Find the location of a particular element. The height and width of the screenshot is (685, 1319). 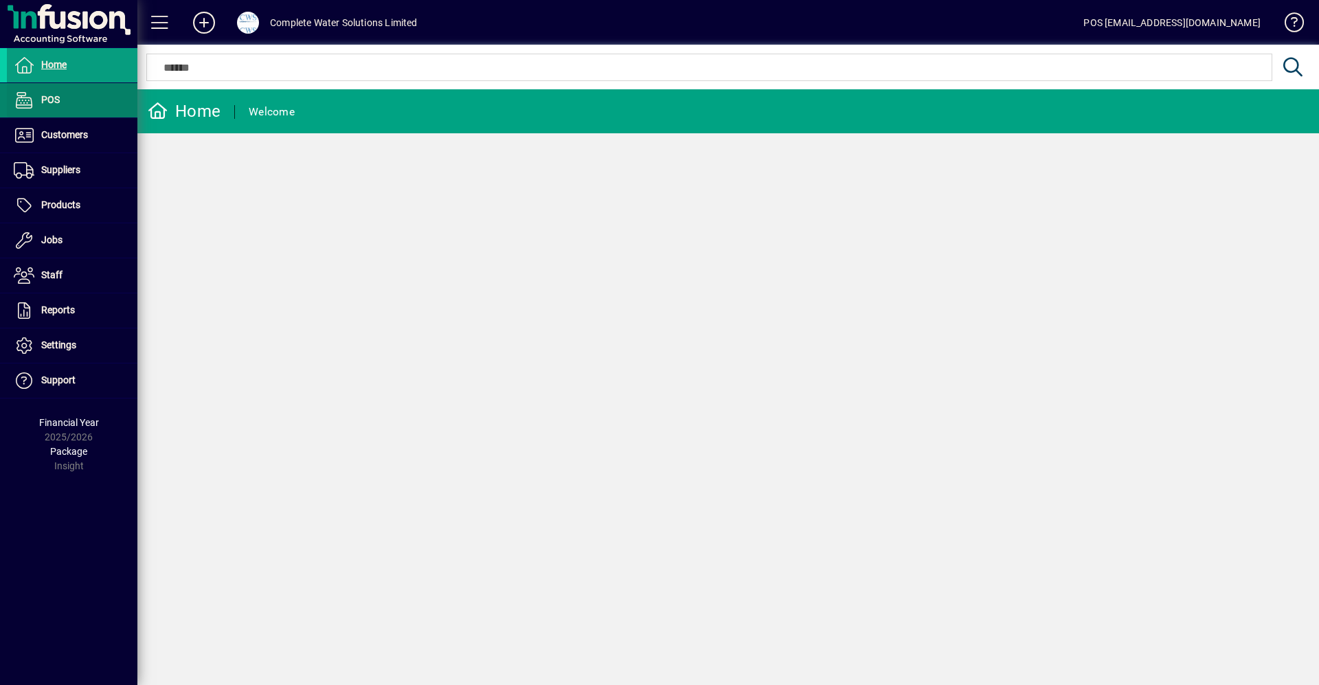

span: Staff is located at coordinates (52, 275).